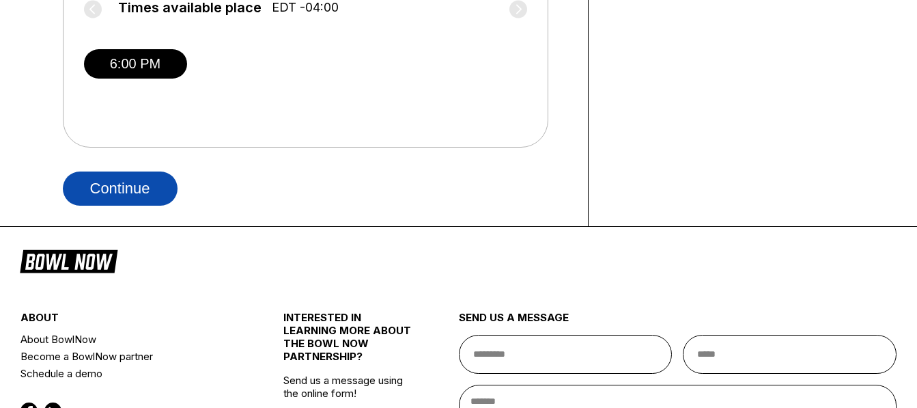 The height and width of the screenshot is (408, 917). Describe the element at coordinates (349, 342) in the screenshot. I see `div: INTERESTED IN LEARNING MORE ABOUT THE BOWL NOW PARTNERSHIP?` at that location.